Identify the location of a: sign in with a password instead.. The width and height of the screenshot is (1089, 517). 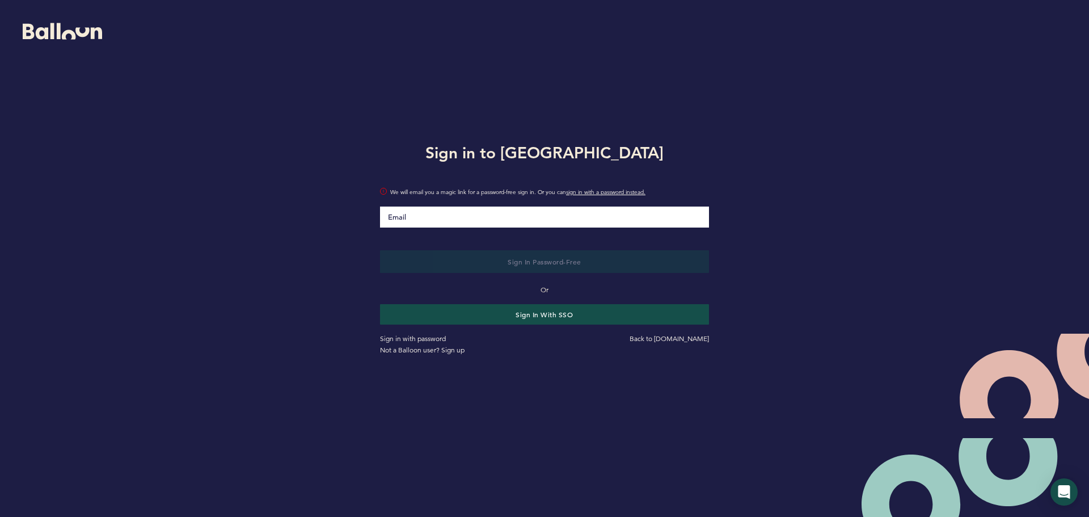
(606, 192).